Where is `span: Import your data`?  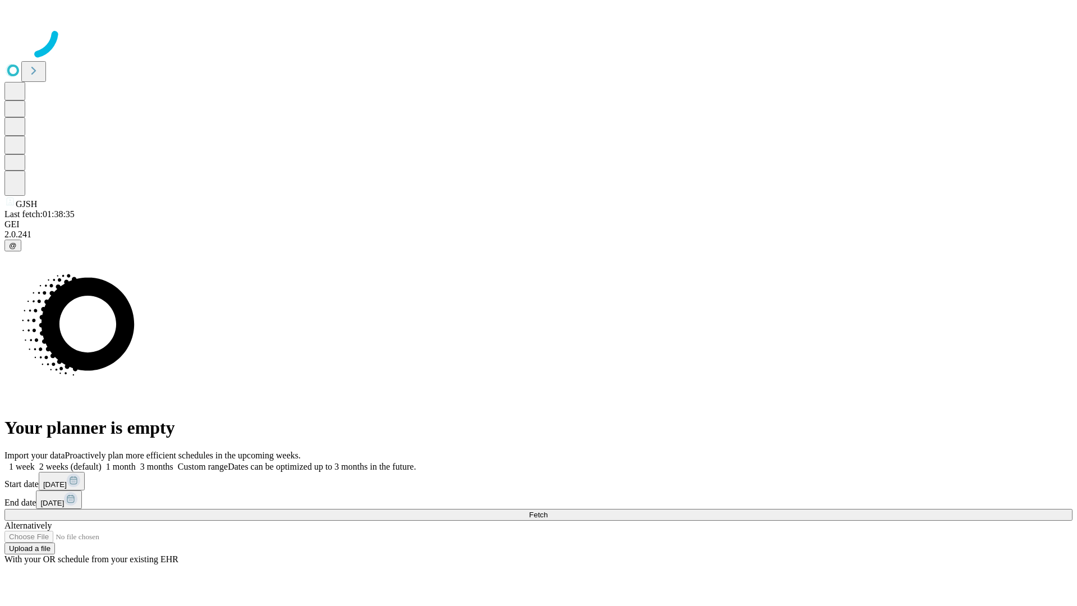 span: Import your data is located at coordinates (35, 455).